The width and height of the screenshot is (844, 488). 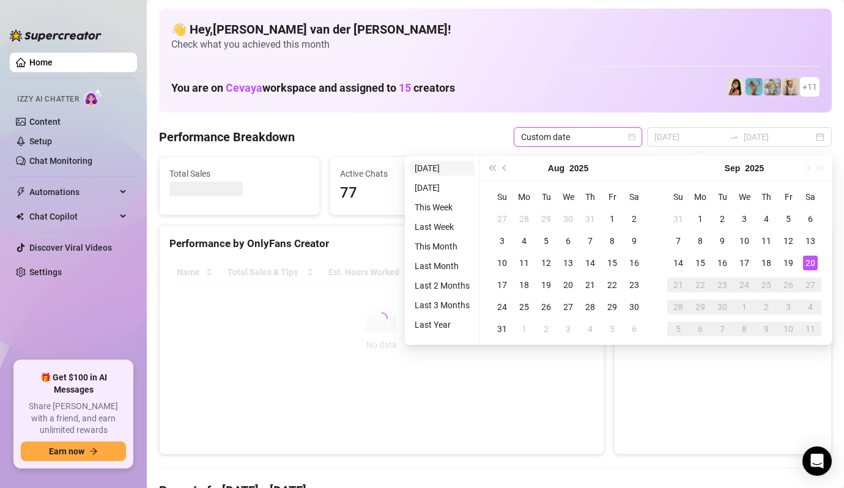 I want to click on td: 2025-07-28, so click(x=524, y=219).